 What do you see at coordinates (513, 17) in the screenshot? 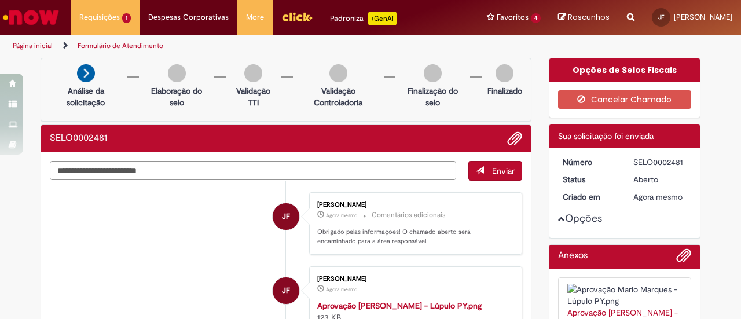
I see `span: Favoritos` at bounding box center [513, 17].